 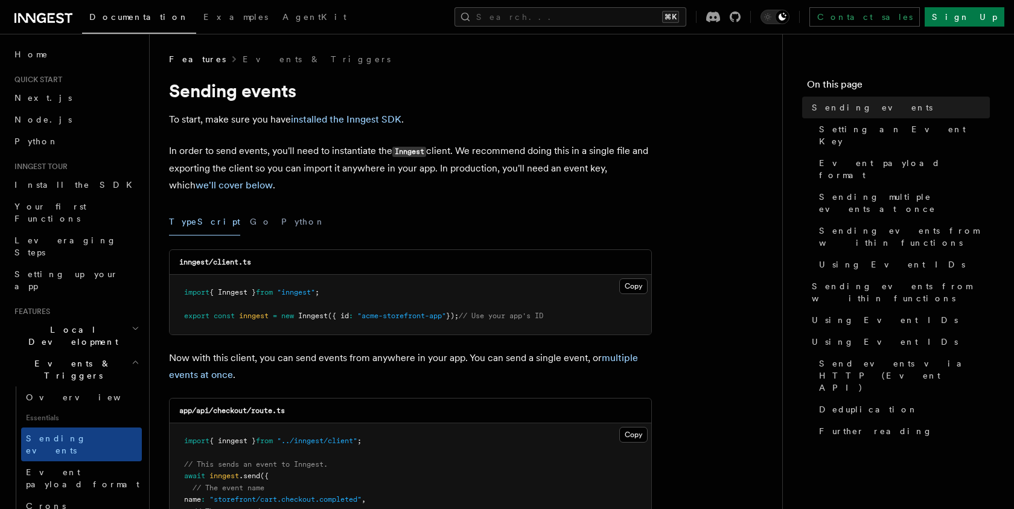 What do you see at coordinates (902, 135) in the screenshot?
I see `a: Setting an Event Key` at bounding box center [902, 135].